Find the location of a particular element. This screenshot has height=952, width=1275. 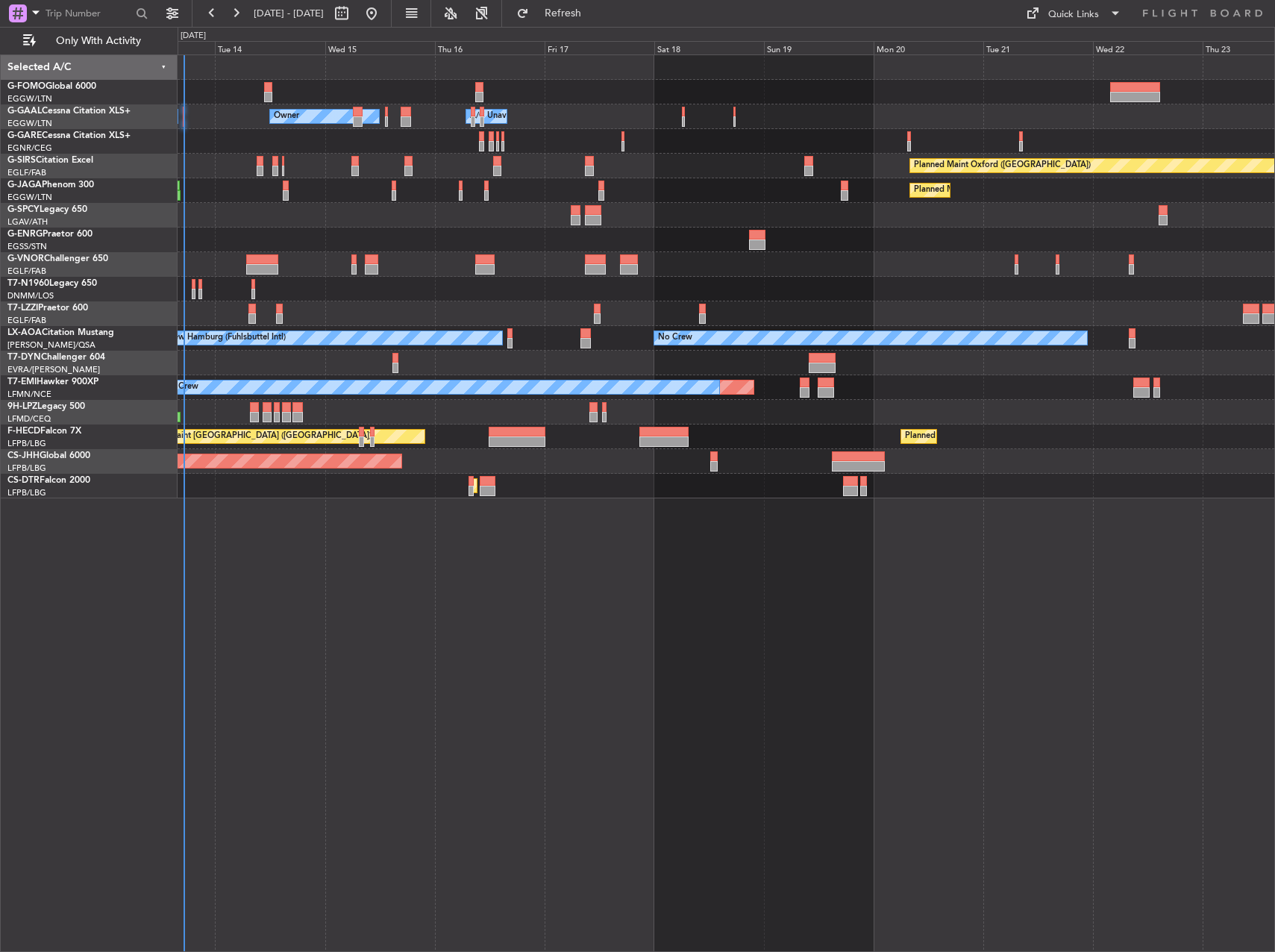

a: G-GAALCessna Citation XLS+ is located at coordinates (69, 111).